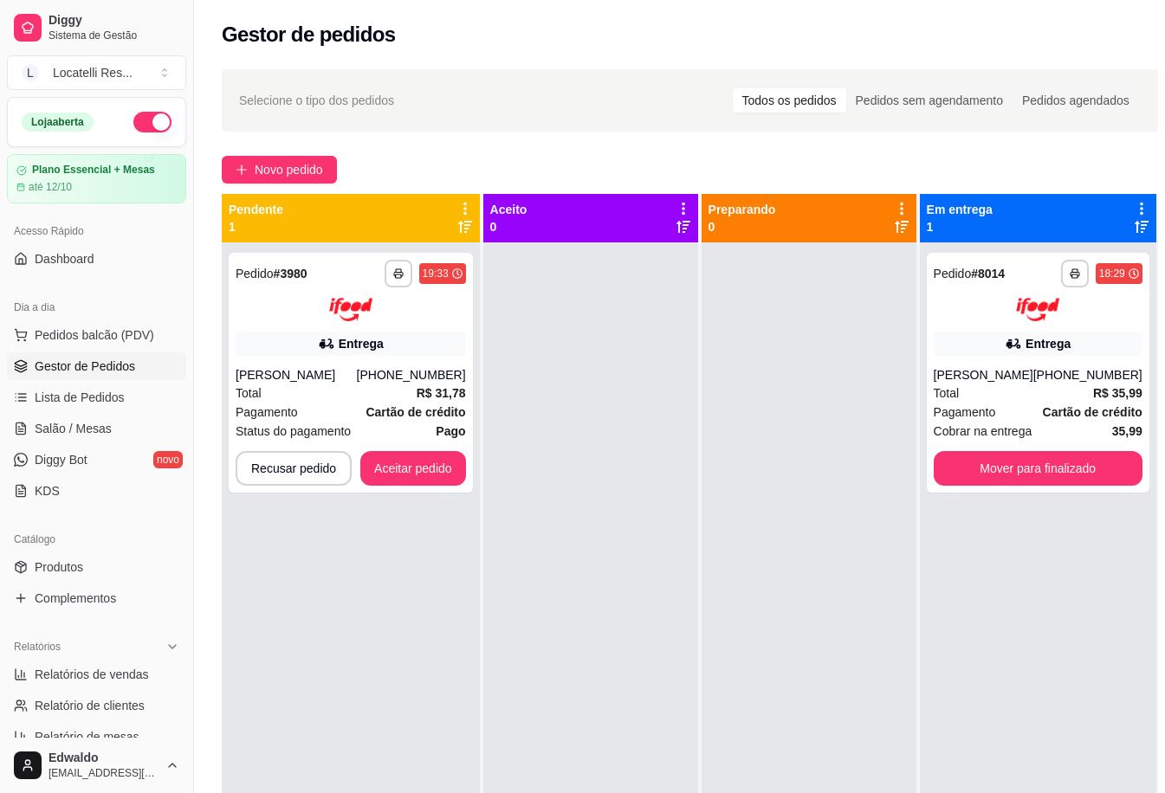 This screenshot has width=1165, height=793. What do you see at coordinates (413, 468) in the screenshot?
I see `button: Aceitar pedido` at bounding box center [413, 468].